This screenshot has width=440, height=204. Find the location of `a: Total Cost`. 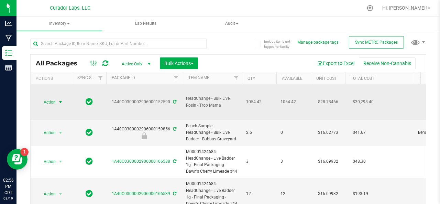

a: Total Cost is located at coordinates (362, 78).